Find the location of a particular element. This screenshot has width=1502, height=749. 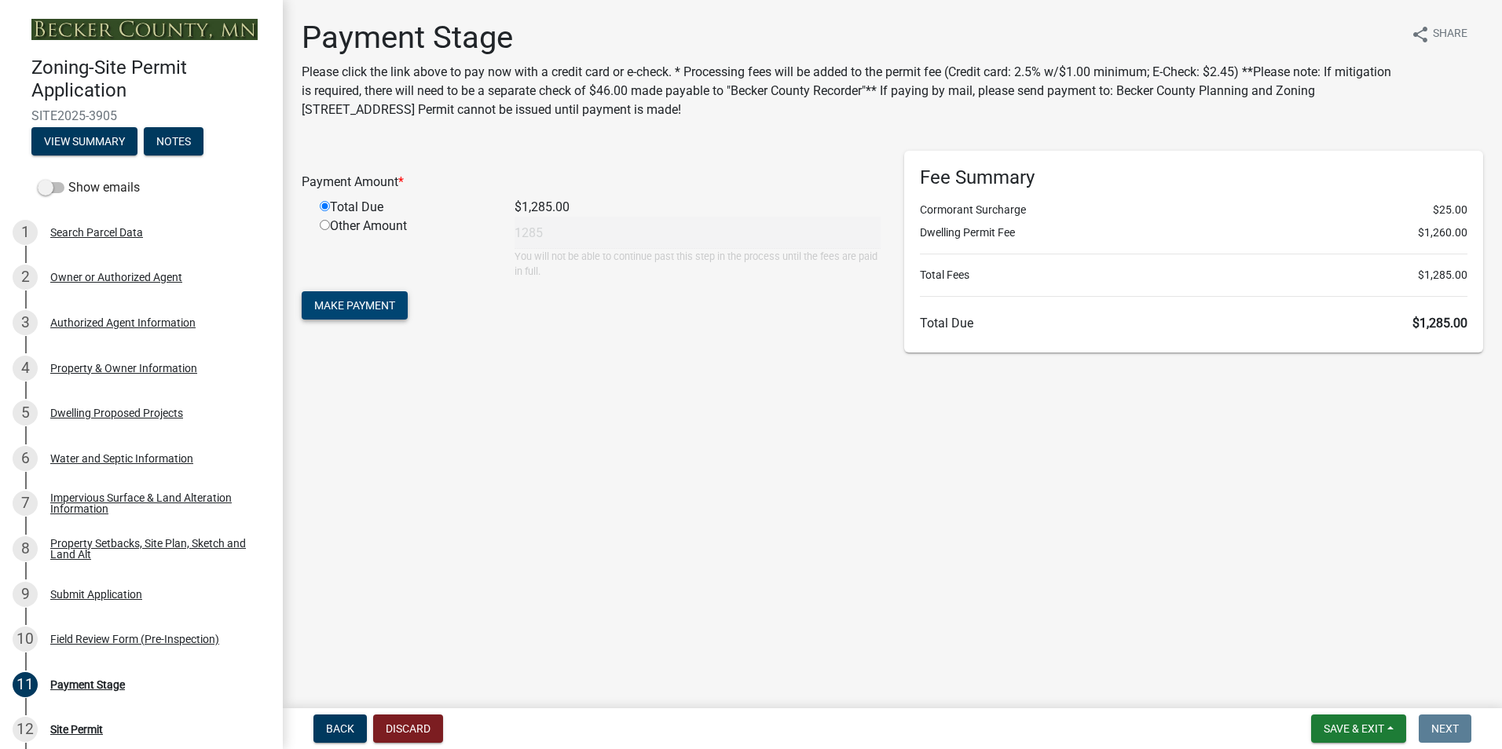

button: Make Payment is located at coordinates (354, 306).